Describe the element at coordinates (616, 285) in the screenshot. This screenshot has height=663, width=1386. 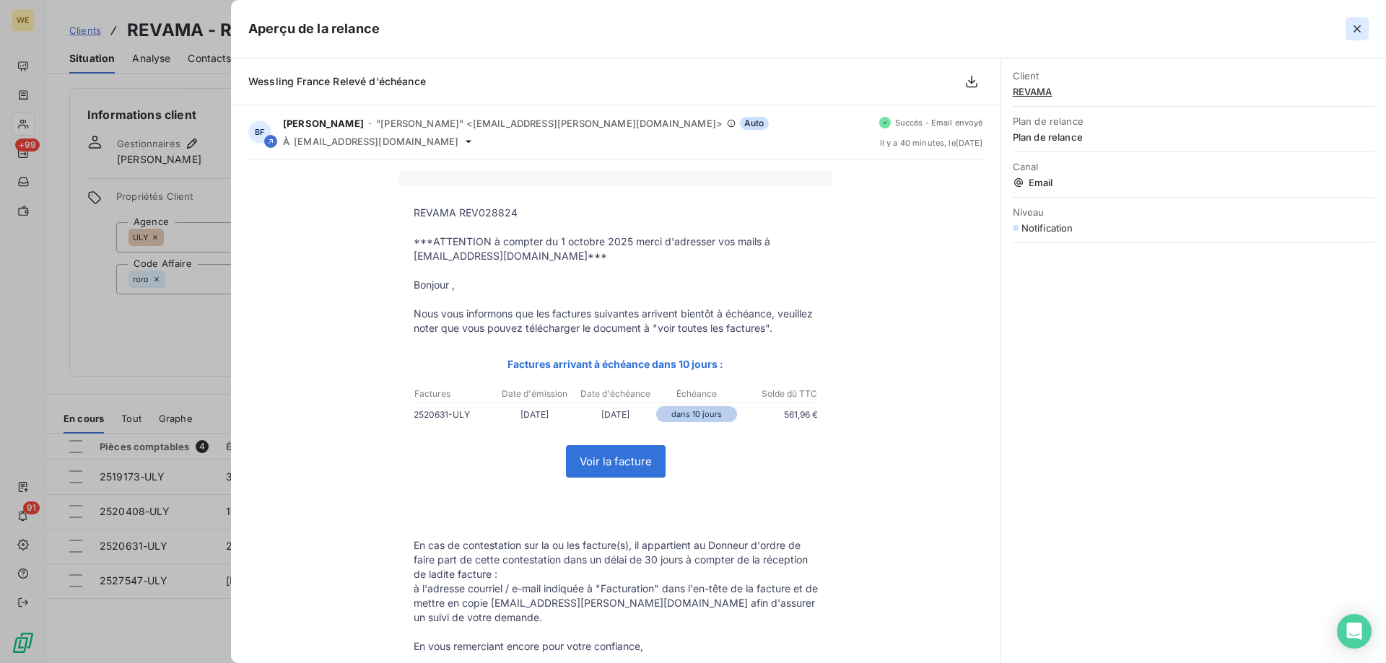
I see `p: Bonjour ,` at that location.